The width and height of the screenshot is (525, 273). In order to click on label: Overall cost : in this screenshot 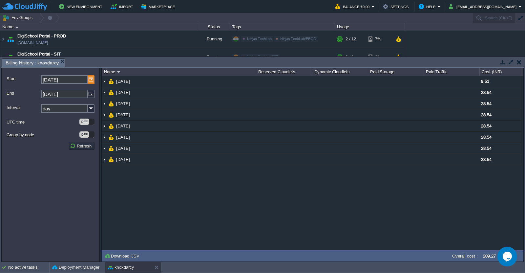, I will do `click(465, 256)`.